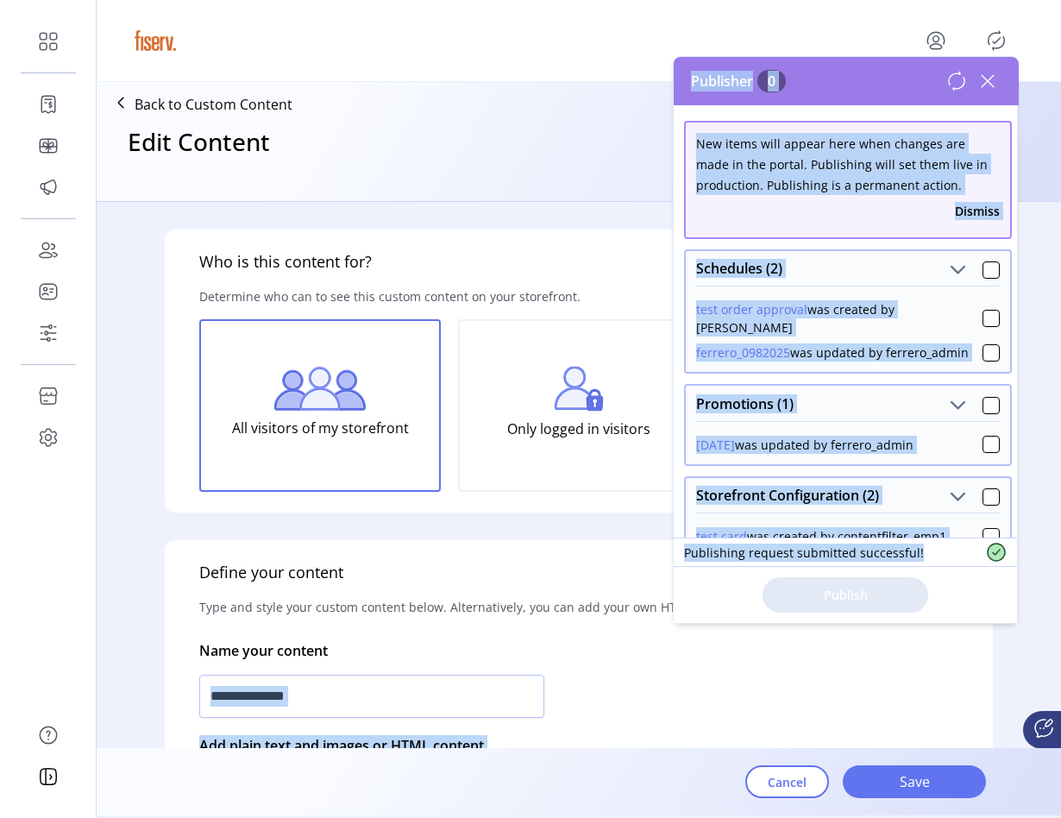 The height and width of the screenshot is (818, 1061). Describe the element at coordinates (739, 268) in the screenshot. I see `span: Schedules (2)` at that location.